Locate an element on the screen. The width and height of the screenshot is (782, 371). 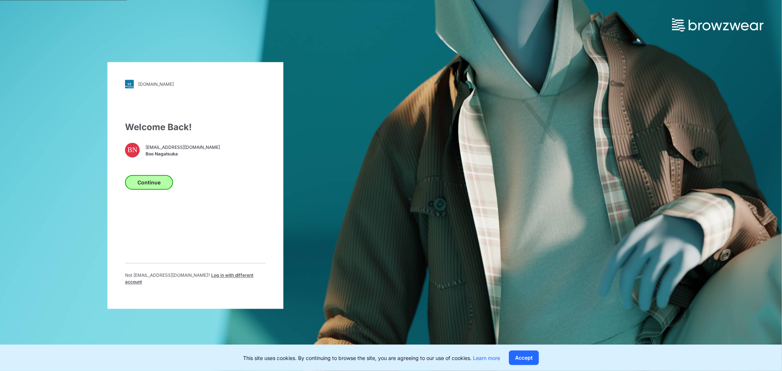
div: BN is located at coordinates (132, 150).